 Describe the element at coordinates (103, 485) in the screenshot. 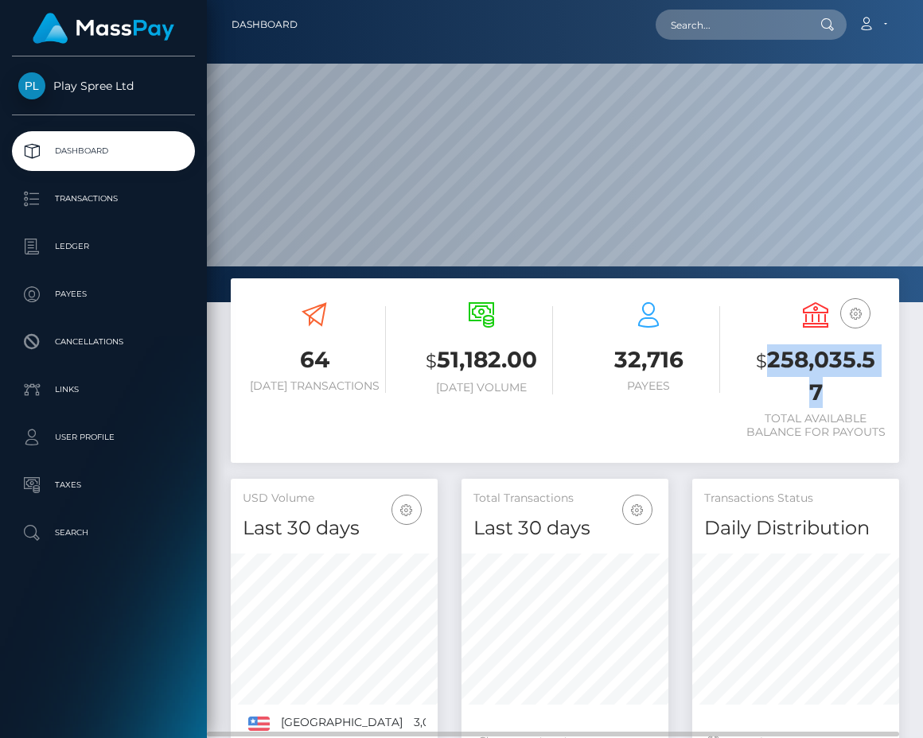

I see `a: Taxes` at that location.